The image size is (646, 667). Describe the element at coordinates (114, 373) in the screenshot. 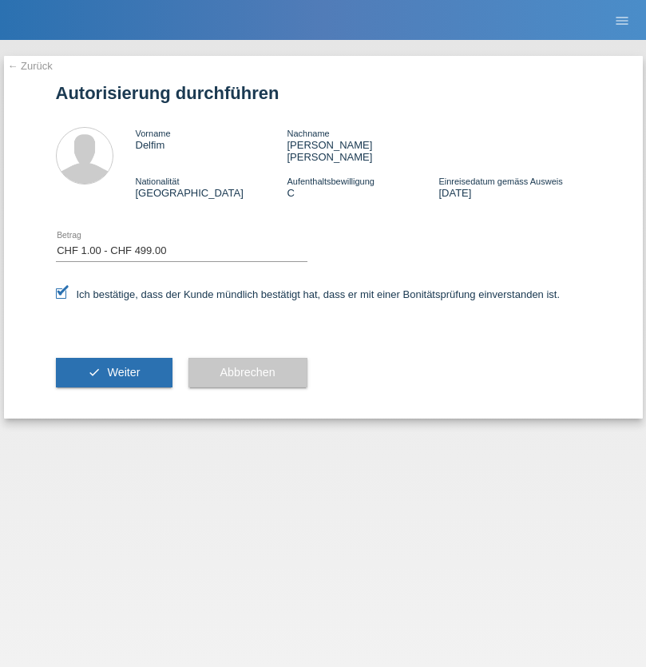

I see `button: check Weiter` at that location.